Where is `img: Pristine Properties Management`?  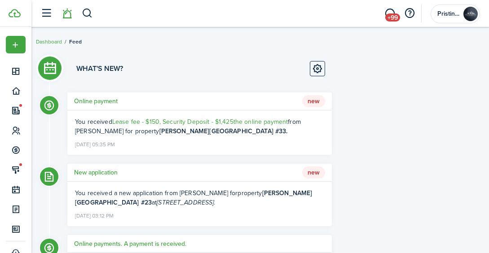 img: Pristine Properties Management is located at coordinates (470, 14).